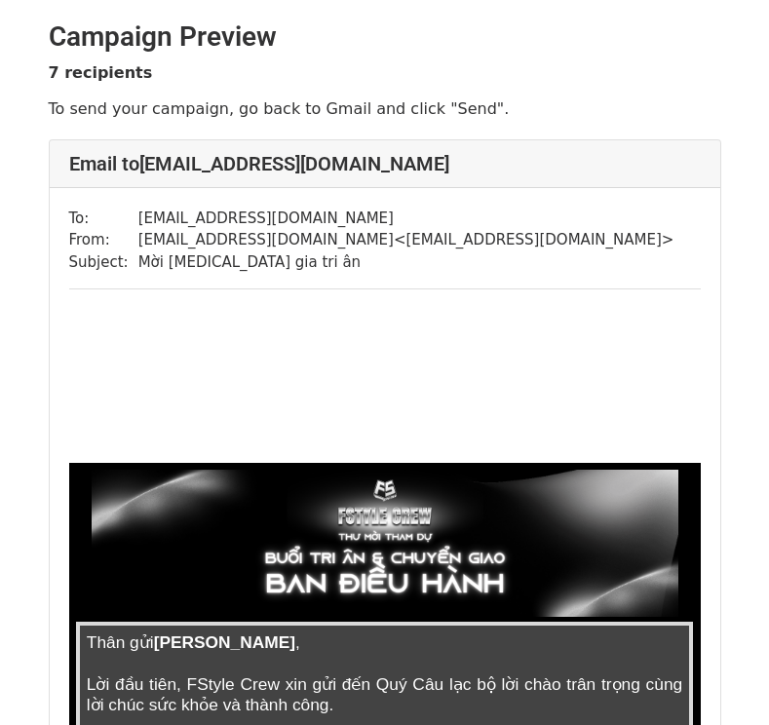  What do you see at coordinates (387, 694) in the screenshot?
I see `span: Lời đầu tiên, FStyle Crew xin gửi đến Quý Câu lạc bộ lời chào trân trọng cùng lời chúc sức khỏe v...` at bounding box center [387, 694].